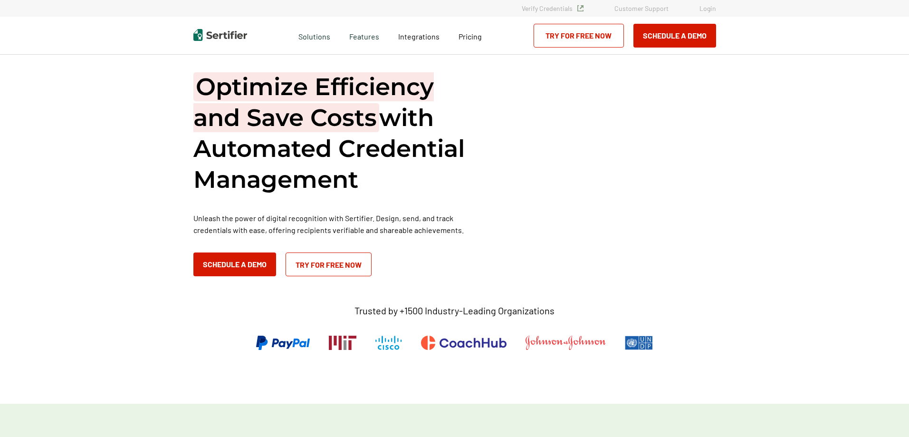 The height and width of the screenshot is (437, 909). What do you see at coordinates (314, 35) in the screenshot?
I see `span: Solutions` at bounding box center [314, 35].